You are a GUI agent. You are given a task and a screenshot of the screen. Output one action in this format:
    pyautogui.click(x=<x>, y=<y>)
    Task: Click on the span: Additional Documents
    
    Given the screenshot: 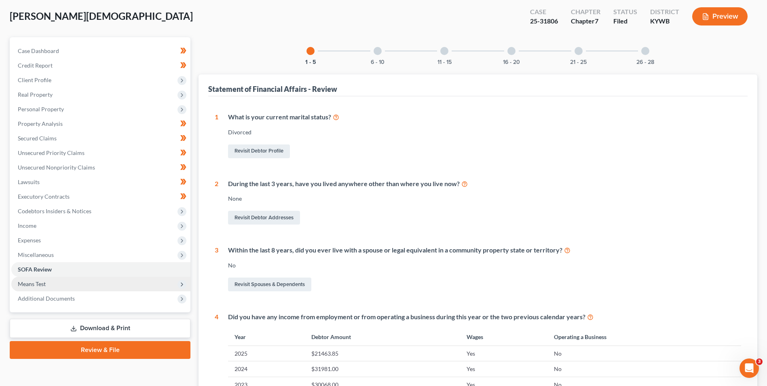 What is the action you would take?
    pyautogui.click(x=46, y=298)
    